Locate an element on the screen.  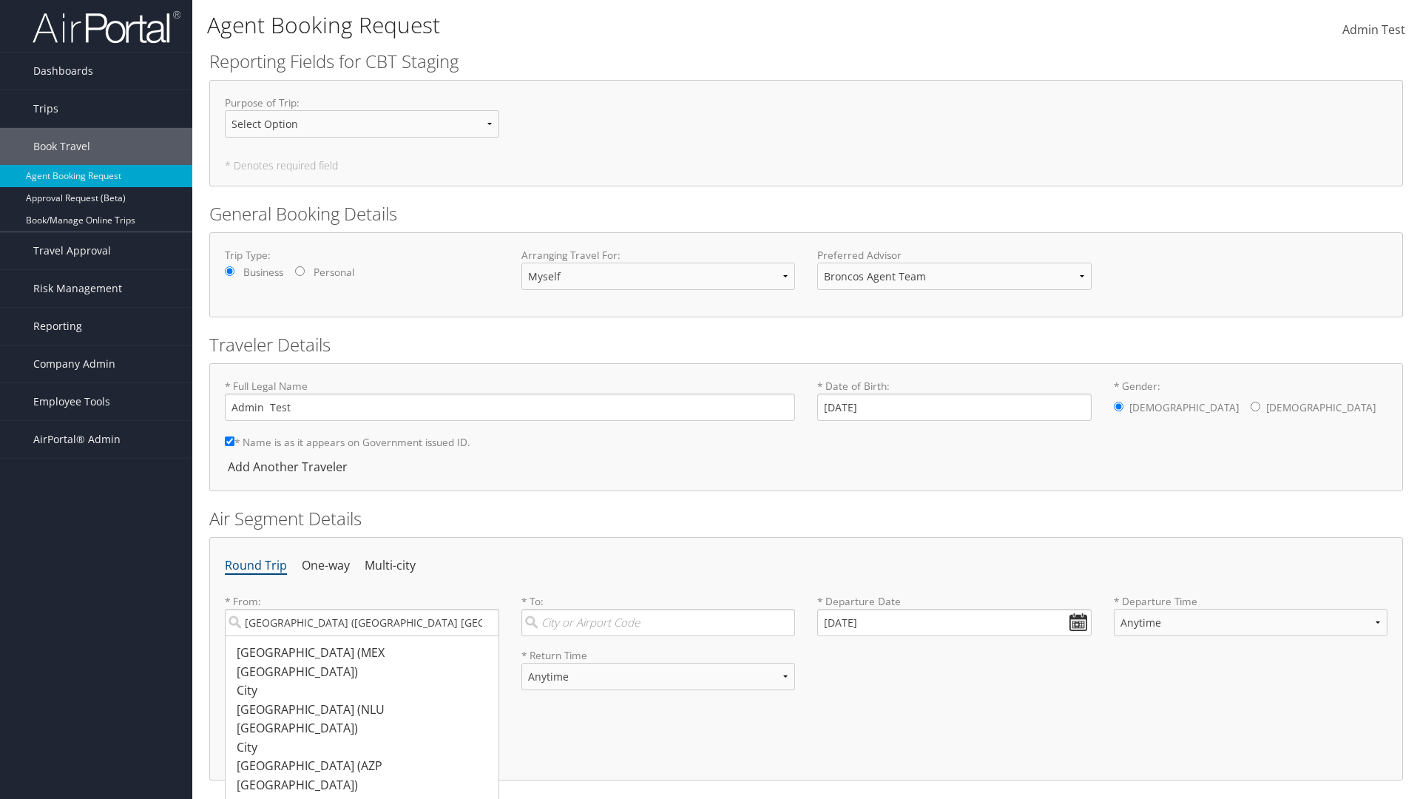
select: * Departure Time is located at coordinates (1250, 622).